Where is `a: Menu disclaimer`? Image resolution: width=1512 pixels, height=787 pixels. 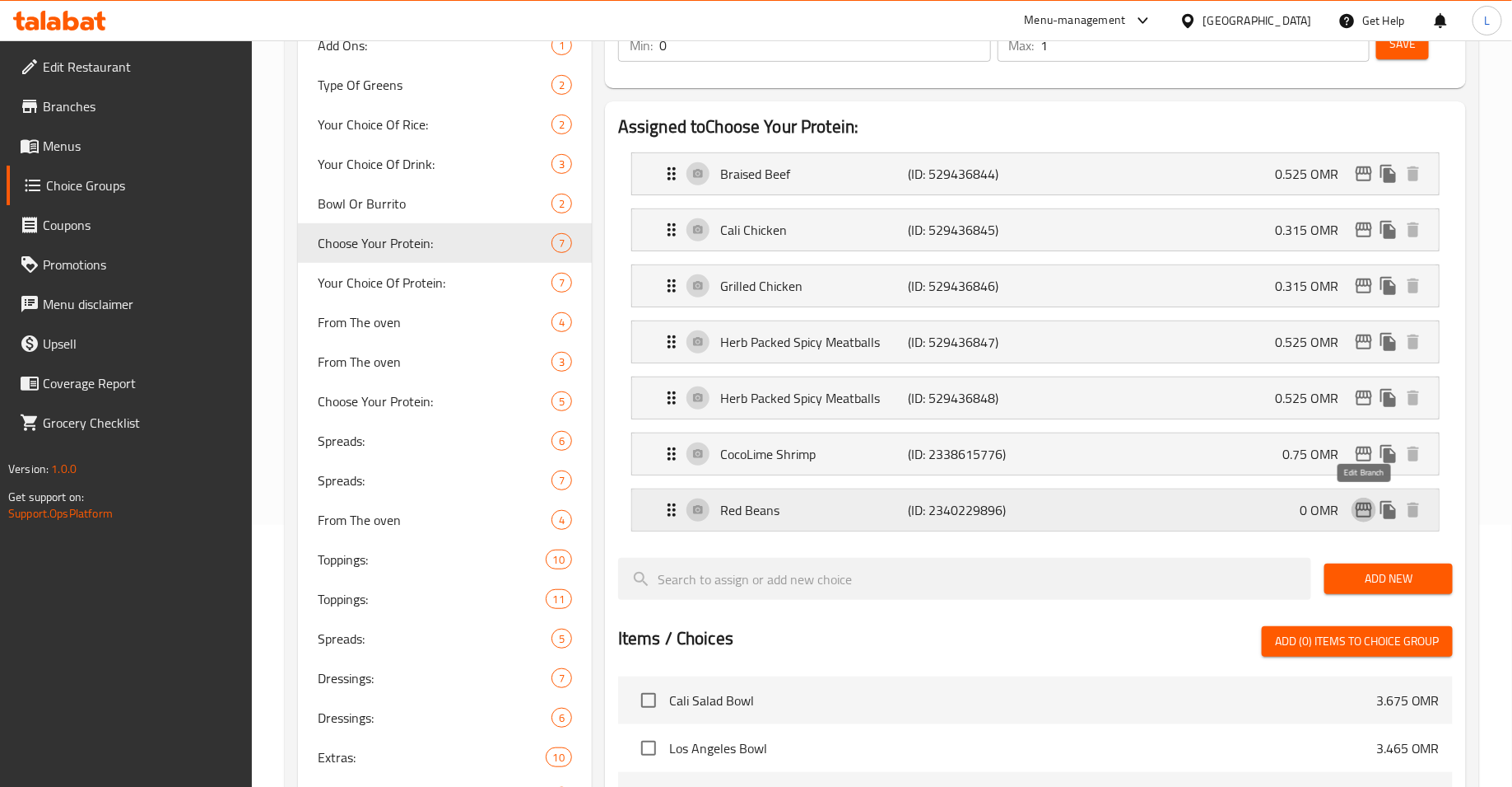 a: Menu disclaimer is located at coordinates (129, 304).